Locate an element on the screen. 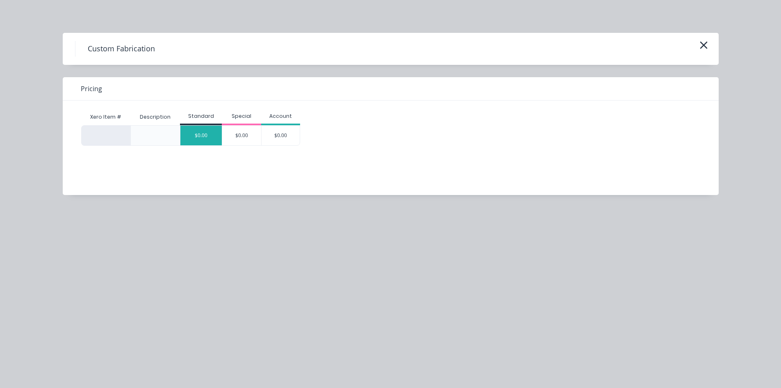  div: Account is located at coordinates (281, 116).